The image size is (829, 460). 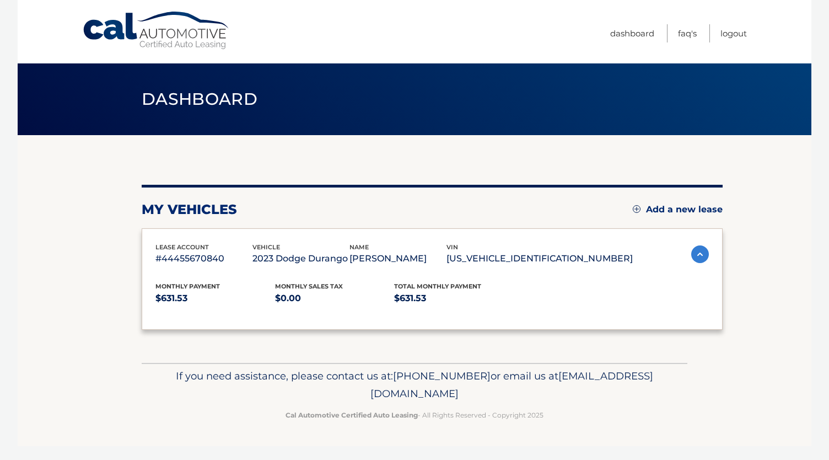 I want to click on strong: Cal Automotive Certified Auto Leasing, so click(x=352, y=415).